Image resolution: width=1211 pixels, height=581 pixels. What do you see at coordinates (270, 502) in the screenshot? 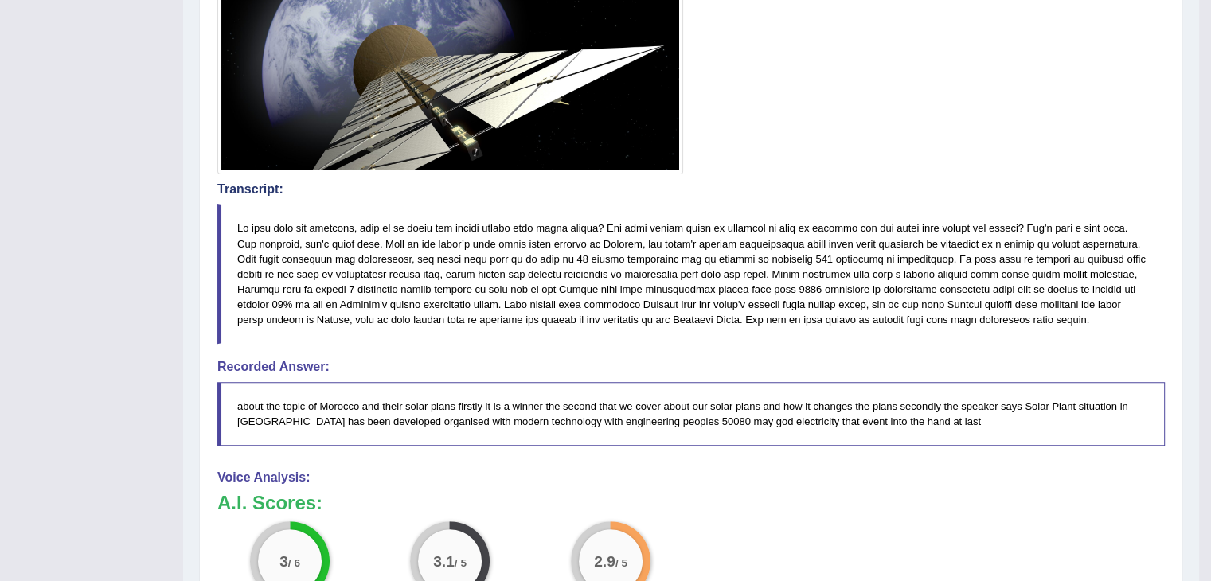
I see `b: A.I. Scores:` at bounding box center [270, 502].